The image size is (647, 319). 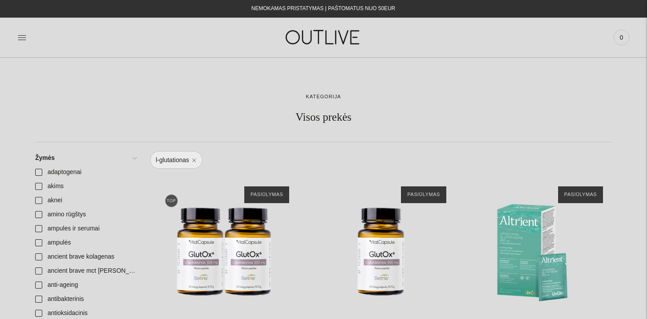 What do you see at coordinates (622, 37) in the screenshot?
I see `a: 0` at bounding box center [622, 37].